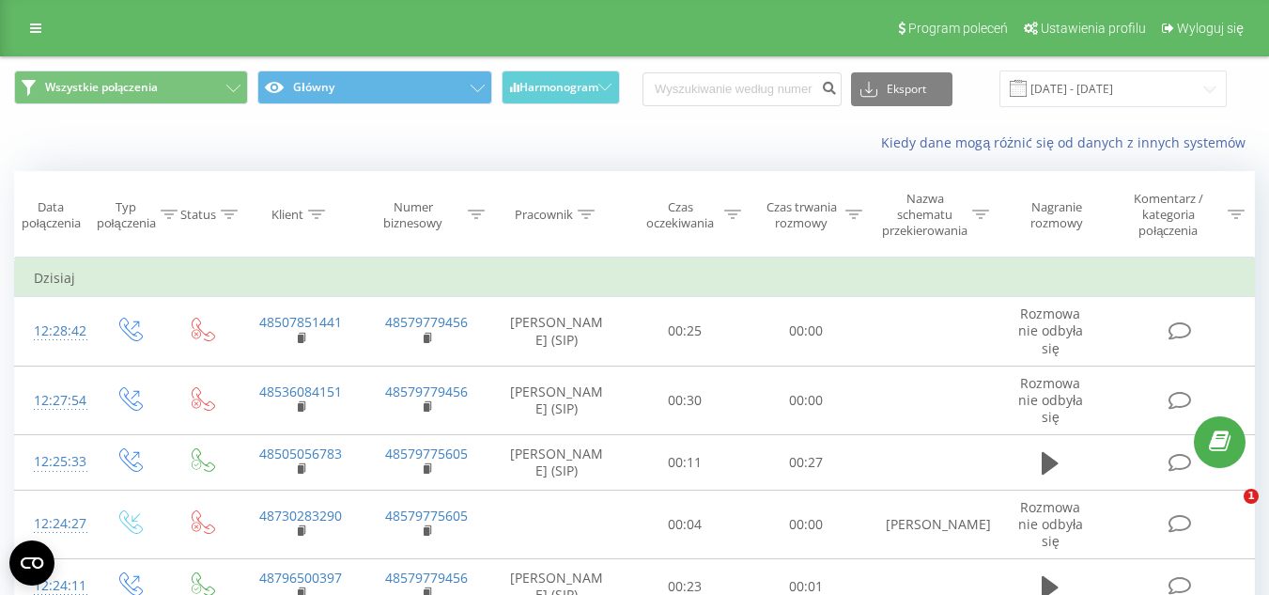 This screenshot has width=1269, height=595. I want to click on span: Wszystkie połączenia, so click(101, 87).